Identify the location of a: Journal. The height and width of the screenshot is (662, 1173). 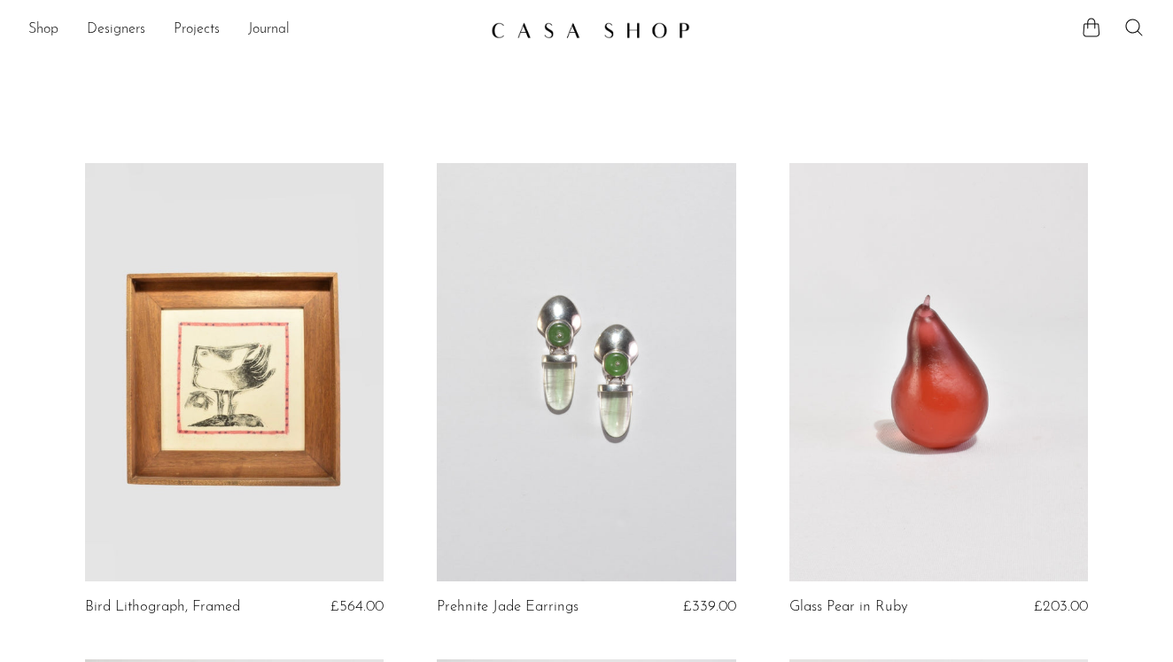
(268, 30).